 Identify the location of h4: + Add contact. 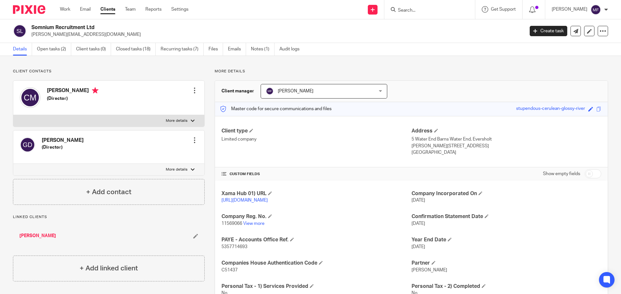
(109, 192).